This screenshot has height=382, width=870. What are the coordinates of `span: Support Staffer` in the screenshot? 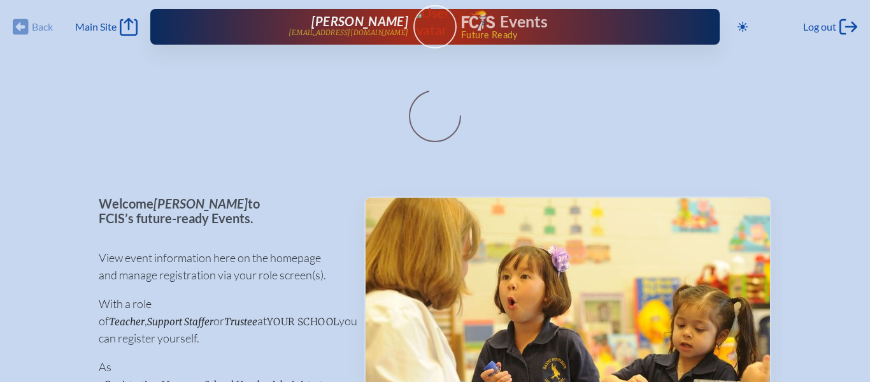 It's located at (180, 321).